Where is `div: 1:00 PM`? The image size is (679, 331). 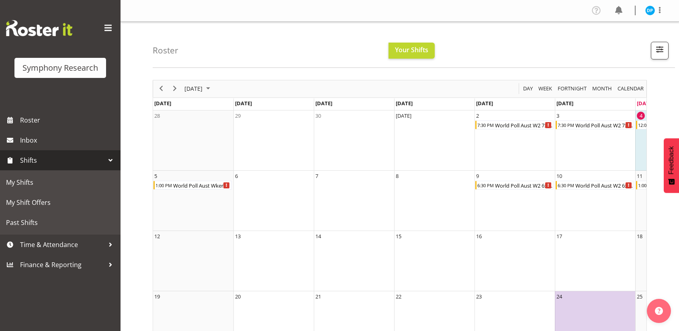
div: 1:00 PM is located at coordinates (164, 185).